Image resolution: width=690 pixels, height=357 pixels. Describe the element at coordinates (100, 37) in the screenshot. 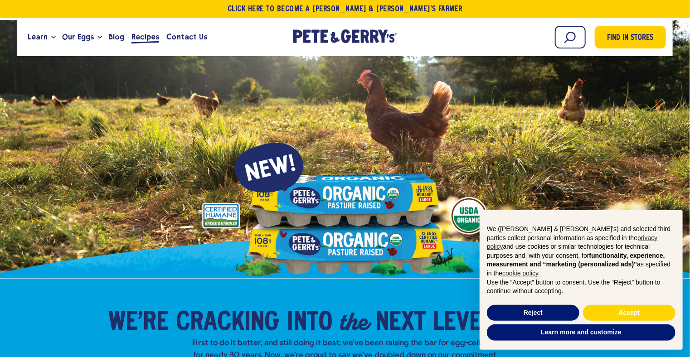

I see `button: Open the dropdown menu for Our Eggs` at that location.